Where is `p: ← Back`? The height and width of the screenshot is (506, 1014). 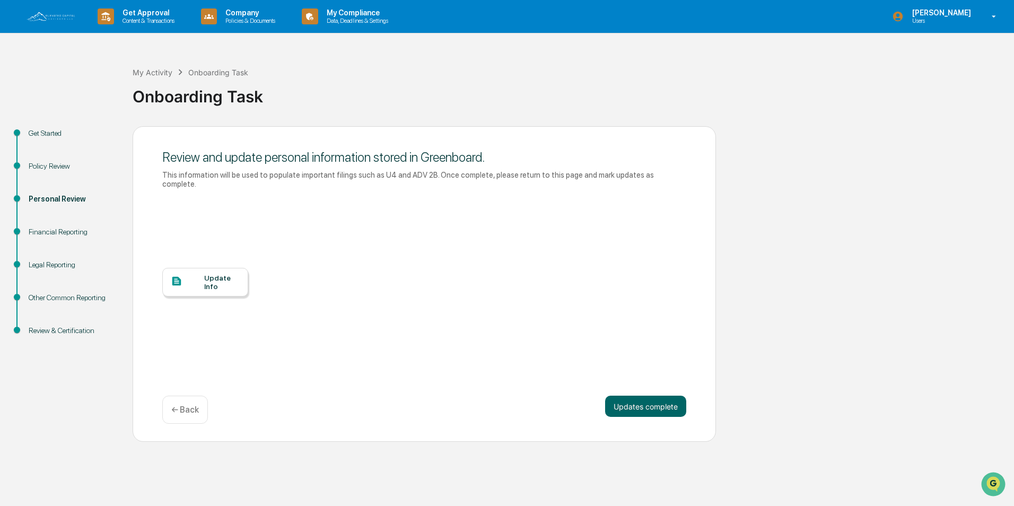
p: ← Back is located at coordinates (185, 409).